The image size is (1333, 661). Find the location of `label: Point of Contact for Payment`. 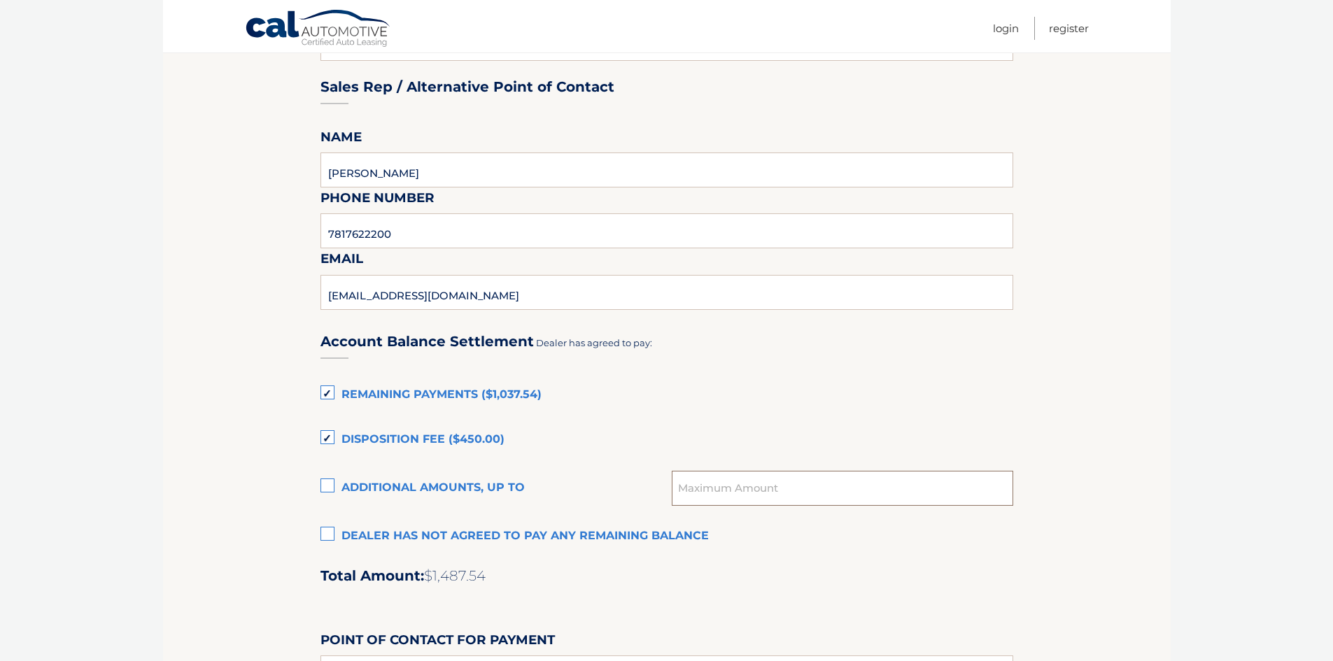

label: Point of Contact for Payment is located at coordinates (437, 642).